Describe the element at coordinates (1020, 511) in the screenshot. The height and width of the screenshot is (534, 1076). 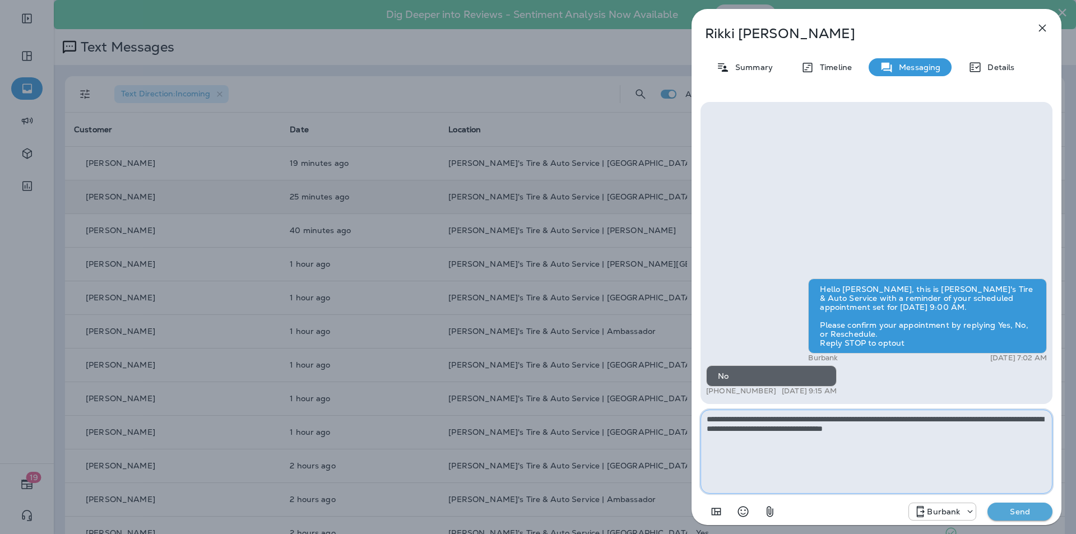
I see `button: Send` at that location.